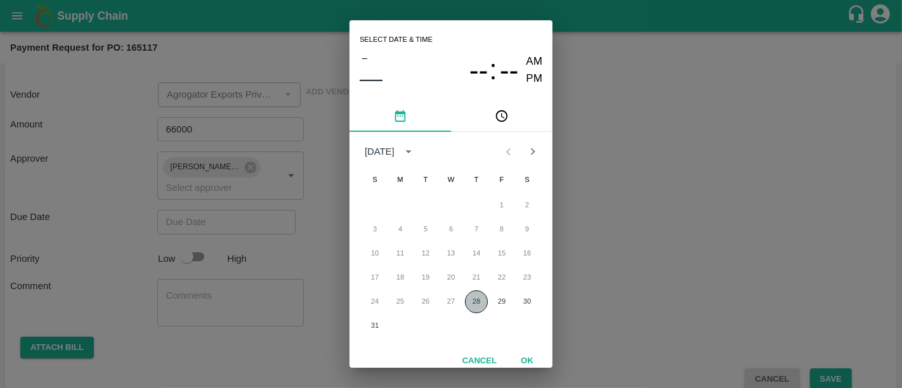  What do you see at coordinates (527, 302) in the screenshot?
I see `button: 30` at bounding box center [527, 302].